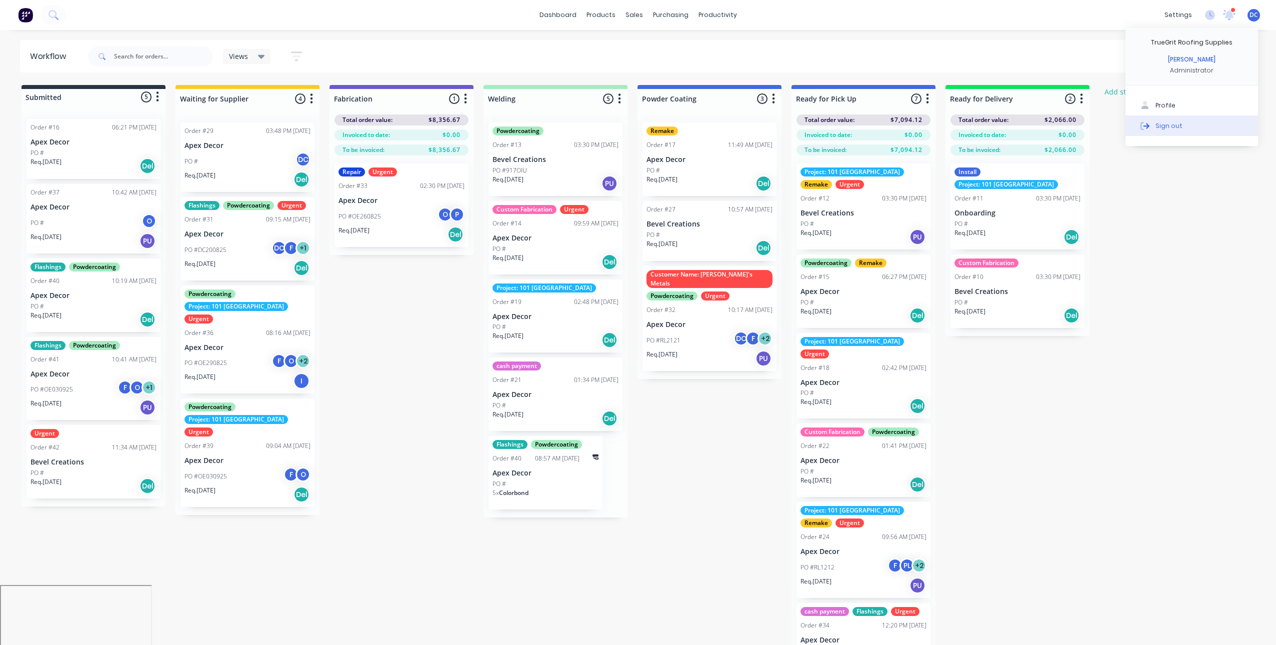 The height and width of the screenshot is (645, 1276). Describe the element at coordinates (817, 567) in the screenshot. I see `p: PO #RL1212` at that location.